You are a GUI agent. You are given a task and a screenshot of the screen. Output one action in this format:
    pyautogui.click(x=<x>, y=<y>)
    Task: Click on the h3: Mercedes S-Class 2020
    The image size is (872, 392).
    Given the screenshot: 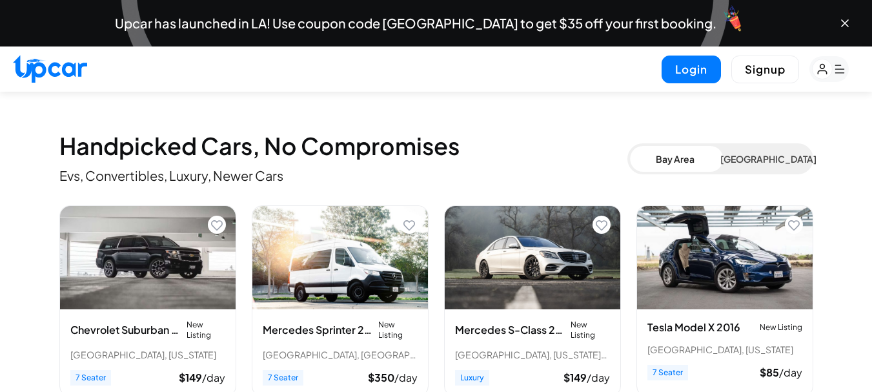 What is the action you would take?
    pyautogui.click(x=510, y=330)
    